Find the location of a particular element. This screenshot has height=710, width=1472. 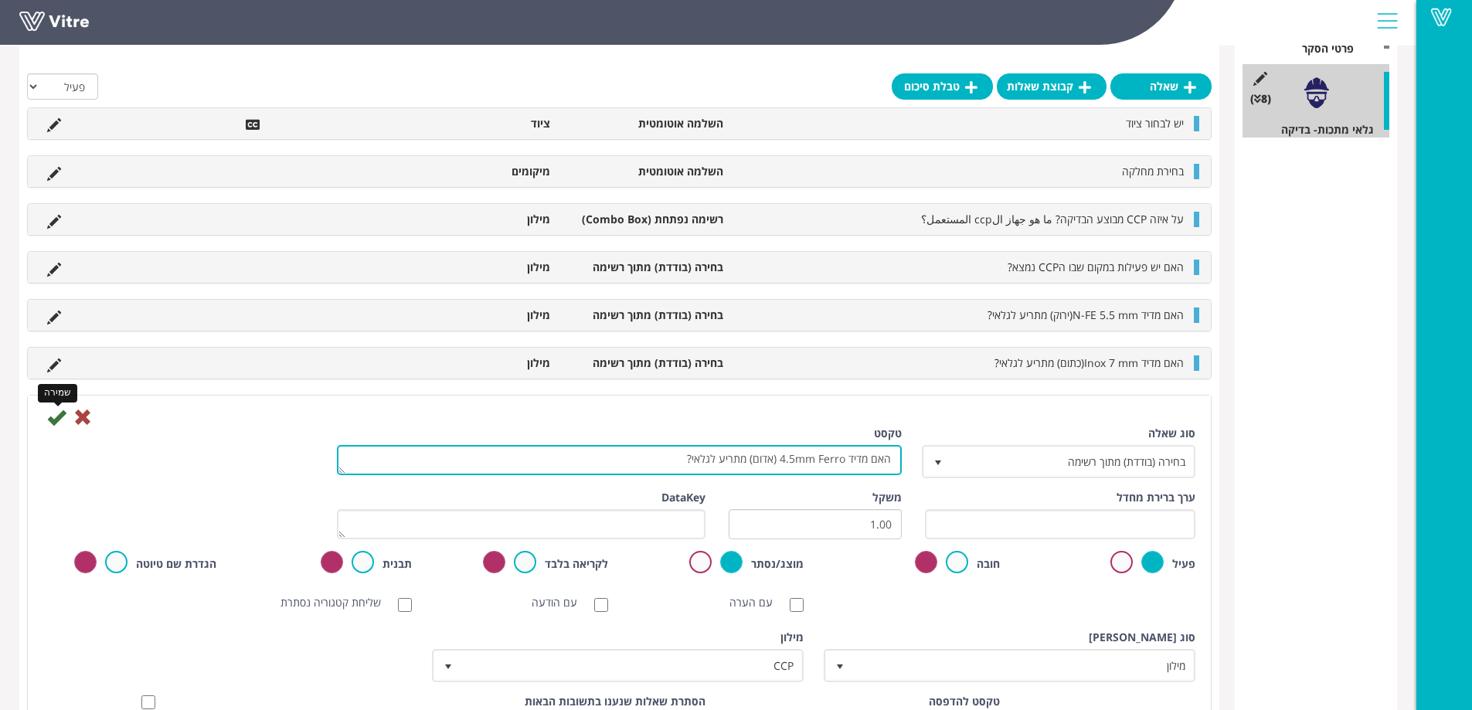

span: בחירת מחלקה is located at coordinates (1153, 171).